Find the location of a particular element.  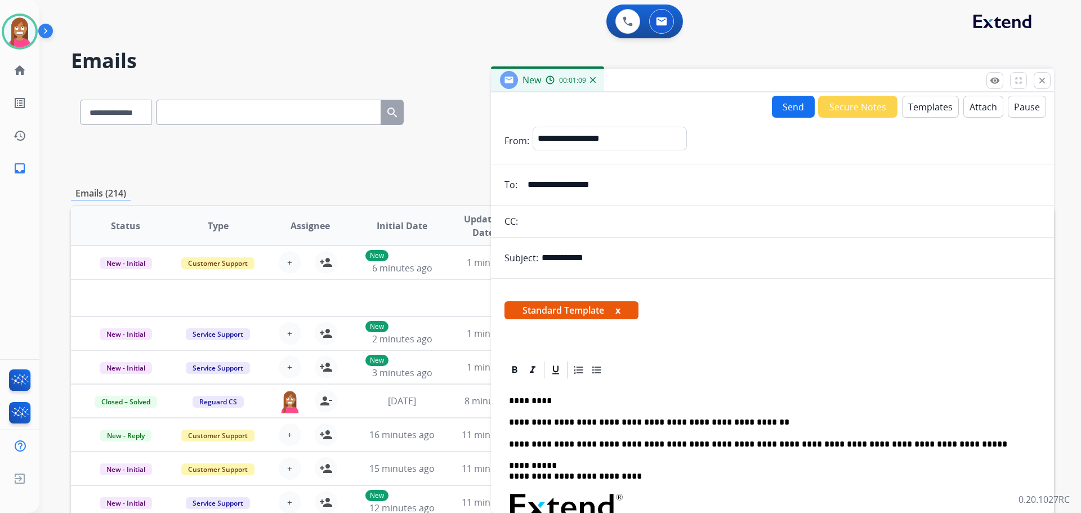

span: New - Reply is located at coordinates (126, 435).